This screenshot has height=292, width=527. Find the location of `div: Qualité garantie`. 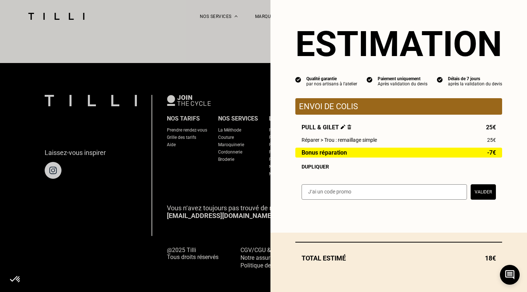

div: Qualité garantie is located at coordinates (332, 79).